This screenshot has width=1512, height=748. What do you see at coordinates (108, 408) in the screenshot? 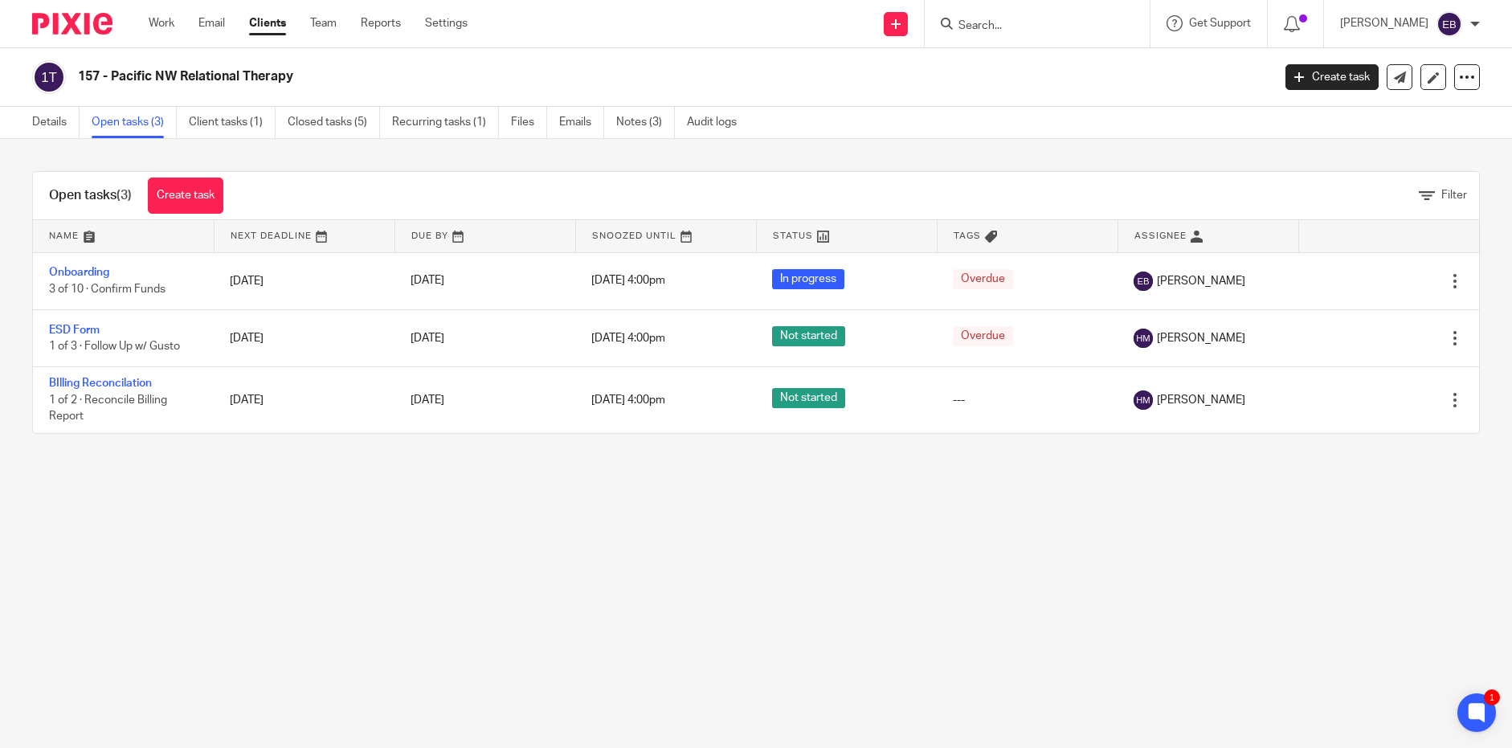
I see `span: 1 of 2 · Reconcile Billing Report` at bounding box center [108, 408].